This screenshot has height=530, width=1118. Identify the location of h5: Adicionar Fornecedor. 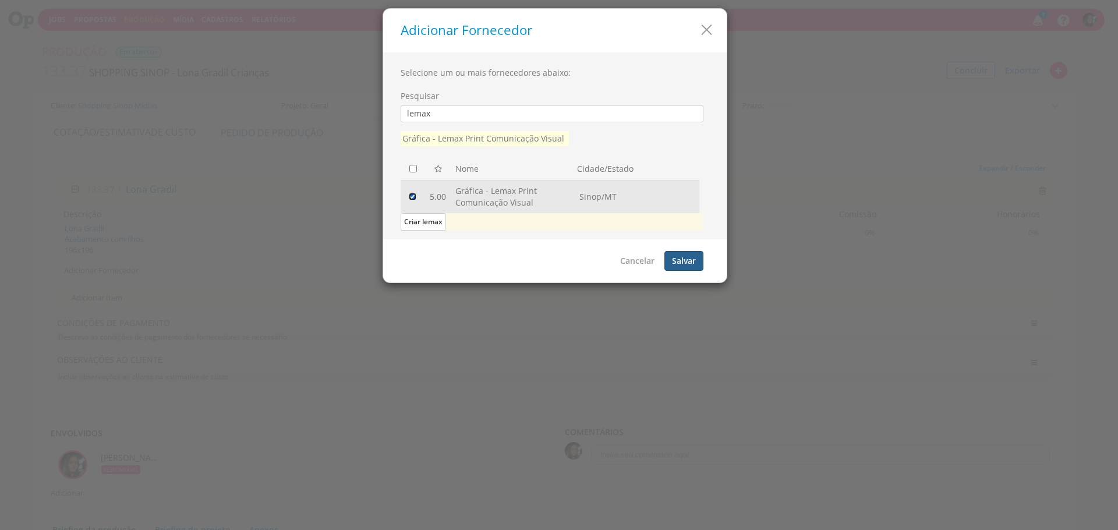
(559, 30).